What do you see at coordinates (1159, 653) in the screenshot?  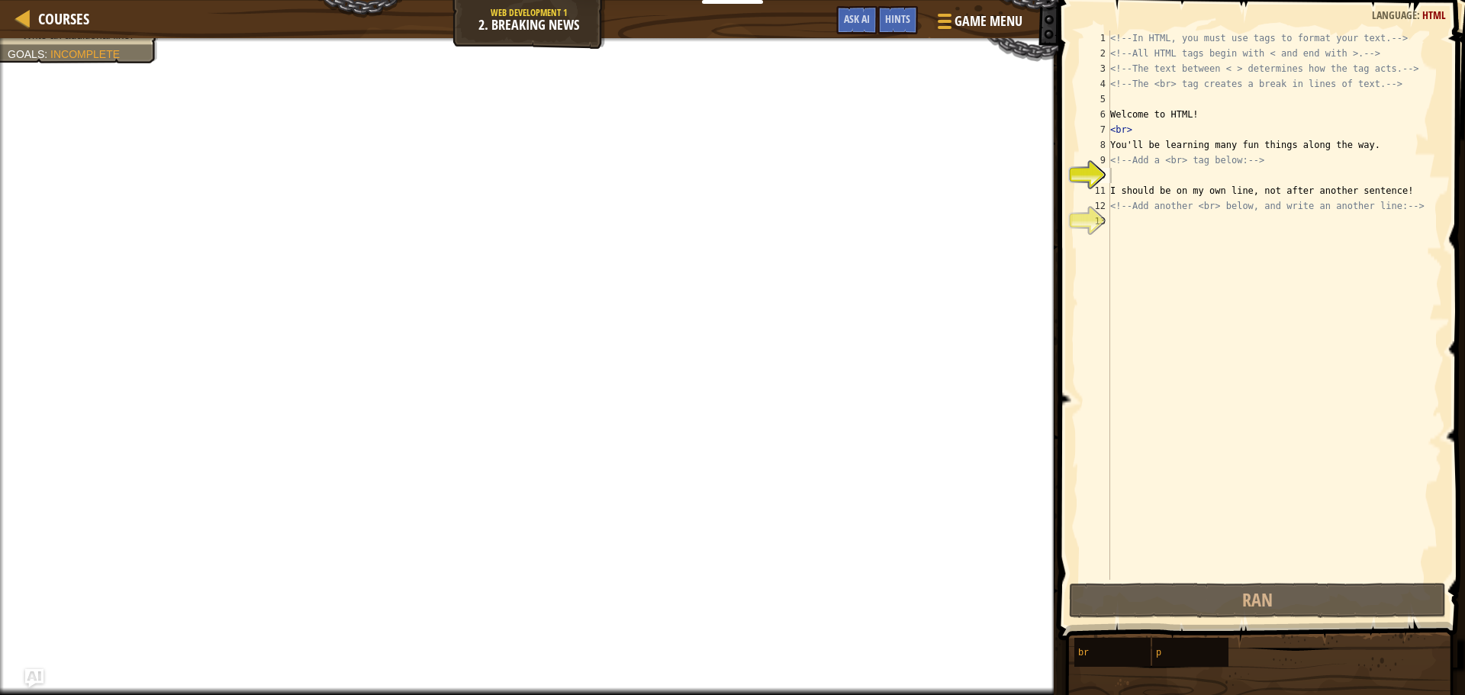 I see `span: p` at bounding box center [1159, 653].